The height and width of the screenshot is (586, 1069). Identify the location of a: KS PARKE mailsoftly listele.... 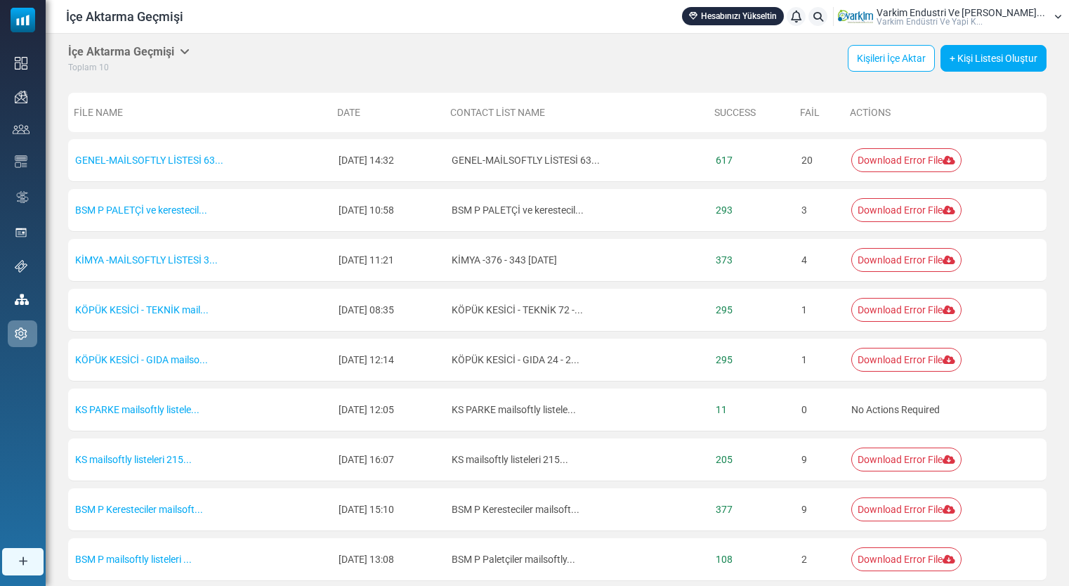
(137, 410).